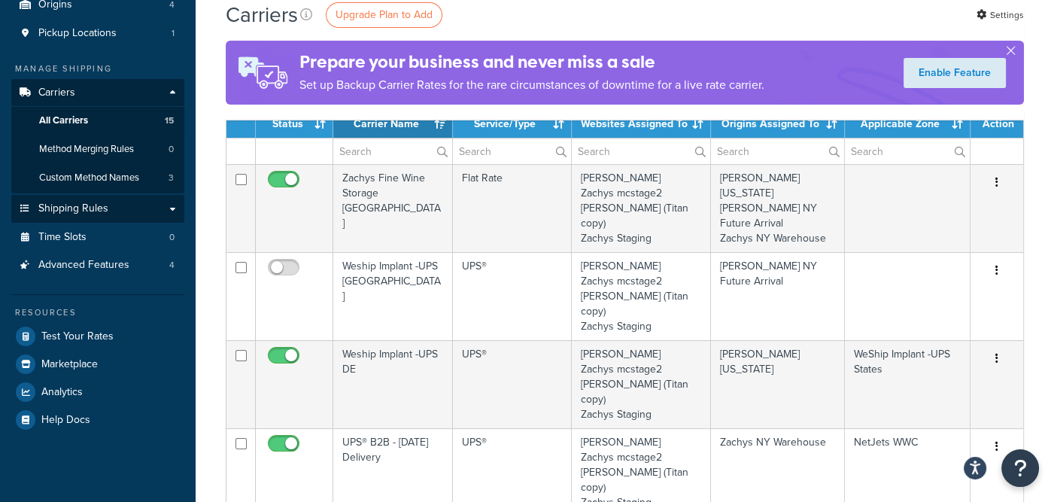 The image size is (1054, 502). What do you see at coordinates (384, 14) in the screenshot?
I see `span: Upgrade Plan to Add` at bounding box center [384, 14].